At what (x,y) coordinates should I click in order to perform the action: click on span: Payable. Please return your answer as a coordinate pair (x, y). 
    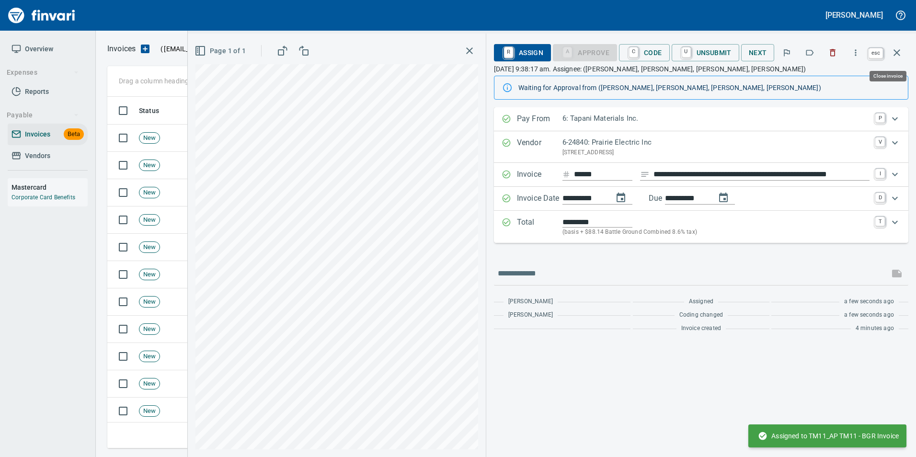
    Looking at the image, I should click on (43, 115).